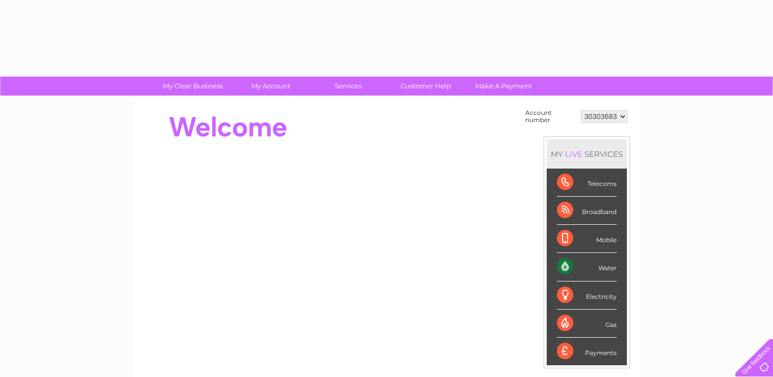 The height and width of the screenshot is (377, 773). What do you see at coordinates (586, 154) in the screenshot?
I see `div: MY SERVICES` at bounding box center [586, 154].